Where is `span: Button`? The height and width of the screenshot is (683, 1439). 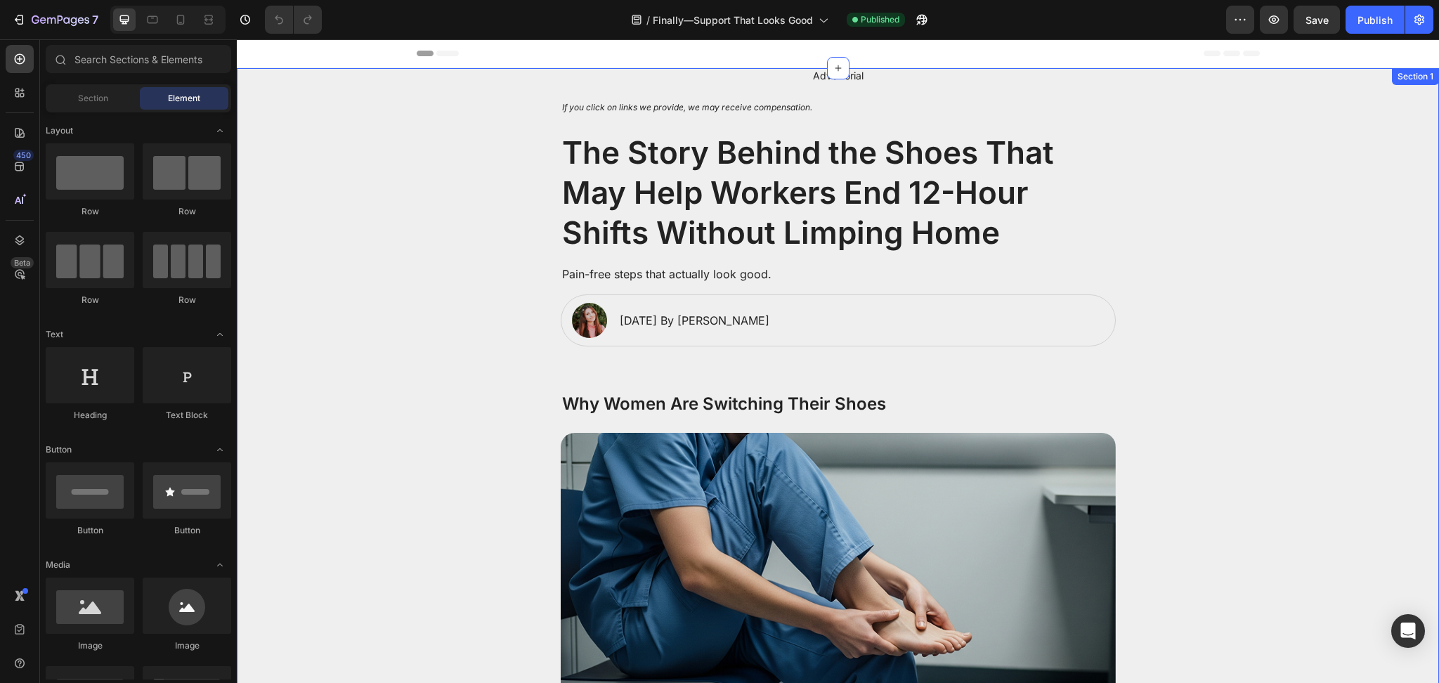 span: Button is located at coordinates (58, 450).